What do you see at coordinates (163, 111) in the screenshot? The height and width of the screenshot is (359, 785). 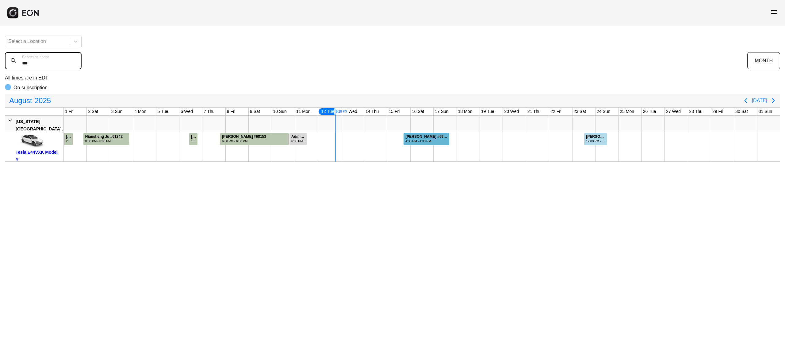 I see `div: 5 Tue` at bounding box center [163, 111].